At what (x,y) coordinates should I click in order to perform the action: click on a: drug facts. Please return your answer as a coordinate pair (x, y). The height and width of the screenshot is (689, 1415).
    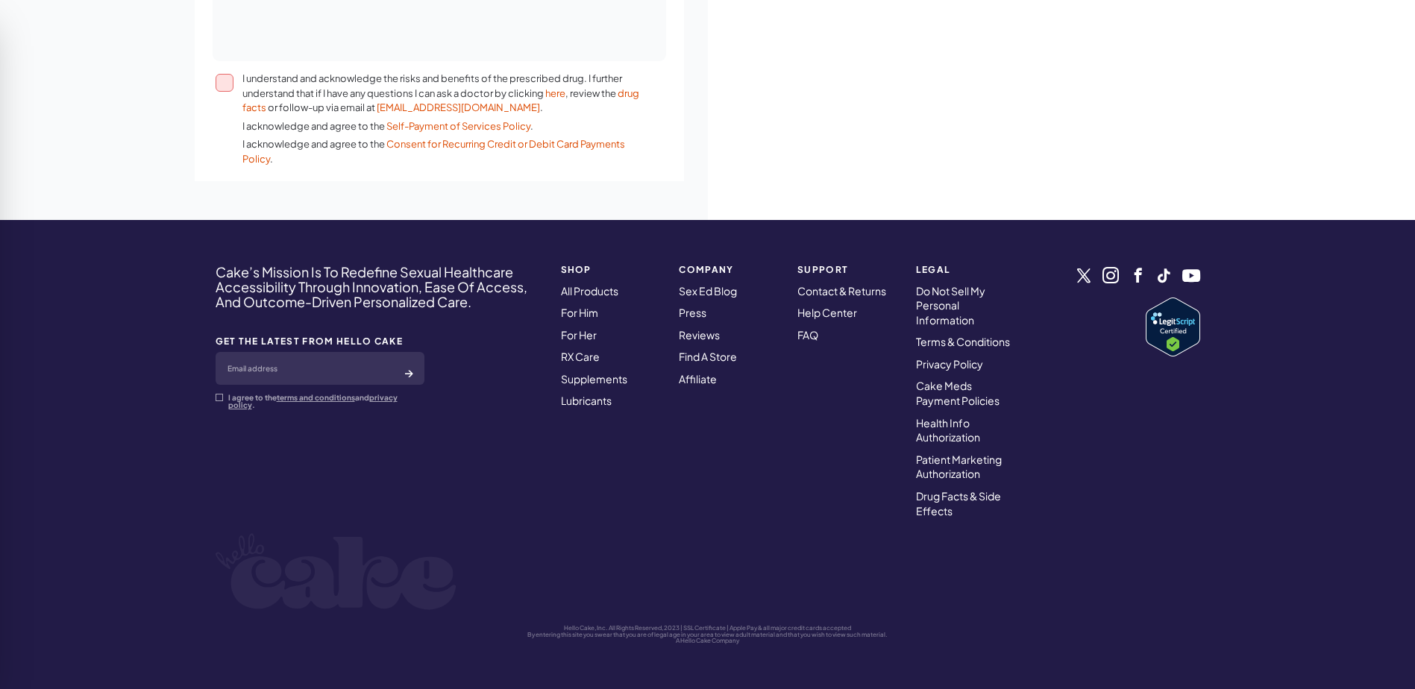
    Looking at the image, I should click on (441, 101).